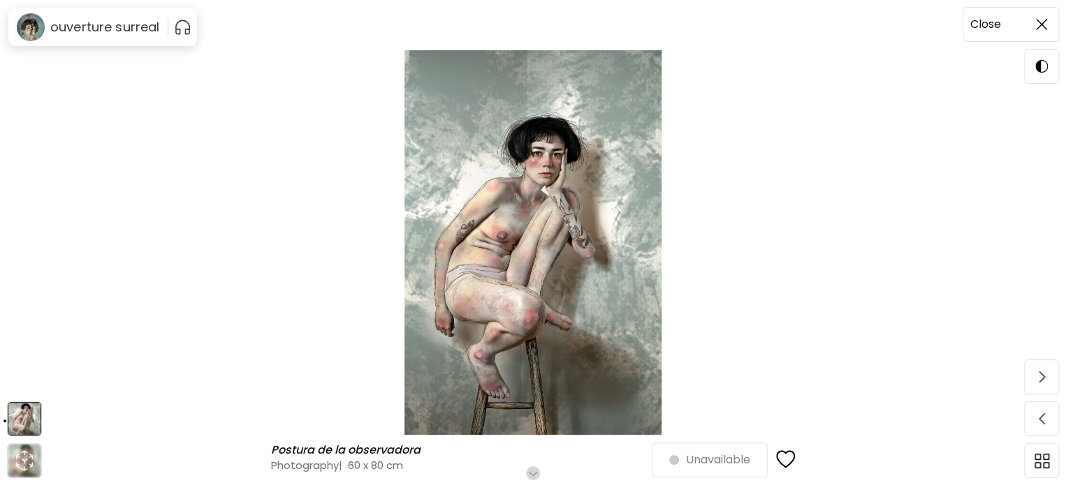 The height and width of the screenshot is (485, 1066). Describe the element at coordinates (985, 24) in the screenshot. I see `h6: Close` at that location.